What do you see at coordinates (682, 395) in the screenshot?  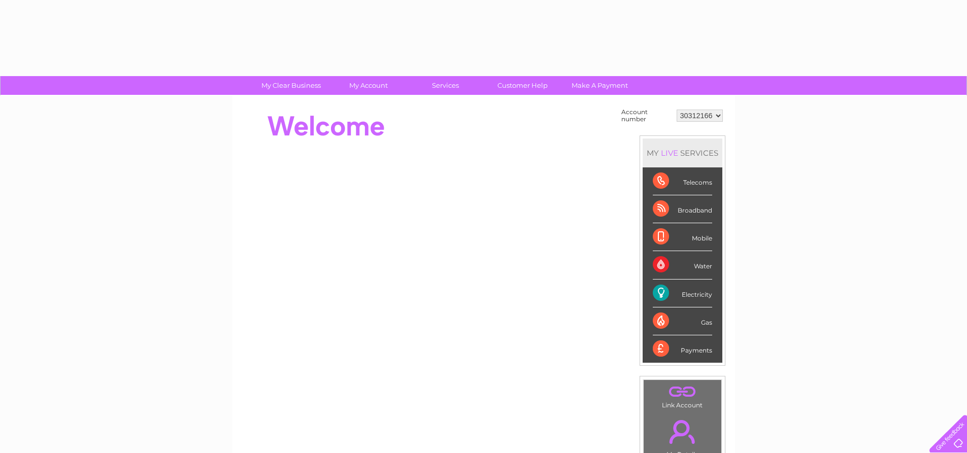 I see `td: Link Account` at bounding box center [682, 395].